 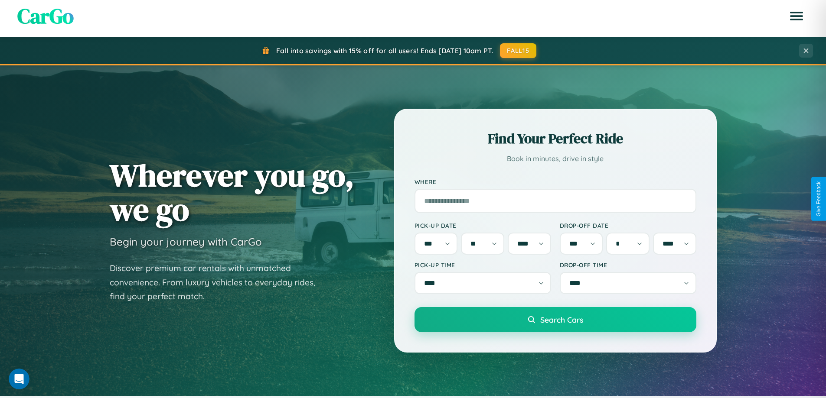 I want to click on label: Pick-up Time, so click(x=482, y=265).